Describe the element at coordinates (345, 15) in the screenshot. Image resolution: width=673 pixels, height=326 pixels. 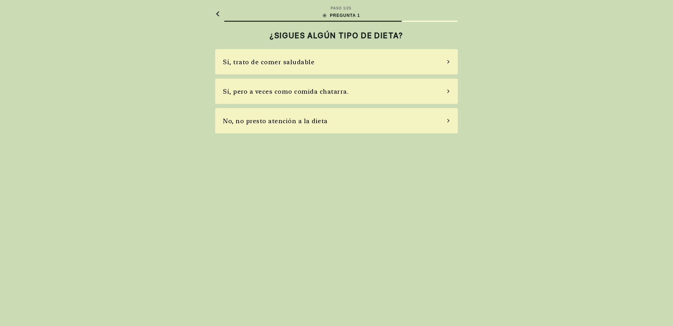
I see `font: PREGUNTA 1` at that location.